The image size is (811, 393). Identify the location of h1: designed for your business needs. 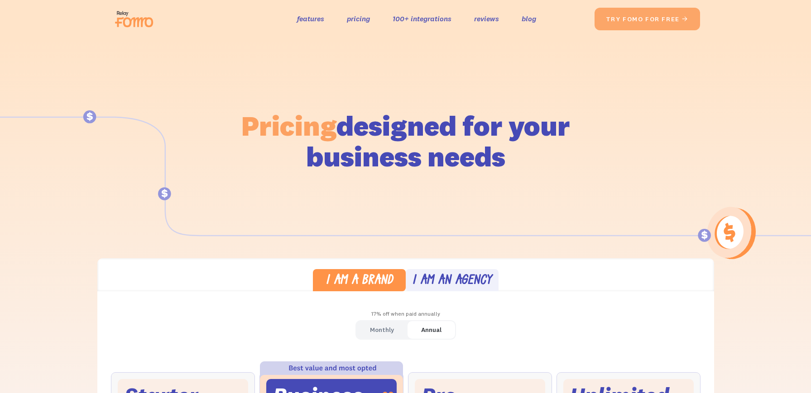
(406, 141).